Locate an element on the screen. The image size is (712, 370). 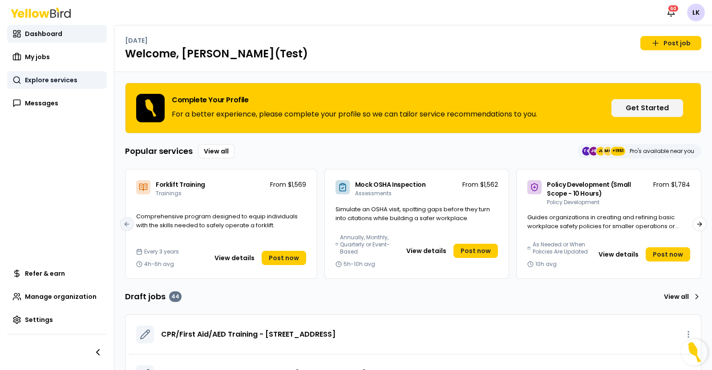
span: Simulate an OSHA visit, spotting gaps before they turn into citations while building a safer work... is located at coordinates (413, 214).